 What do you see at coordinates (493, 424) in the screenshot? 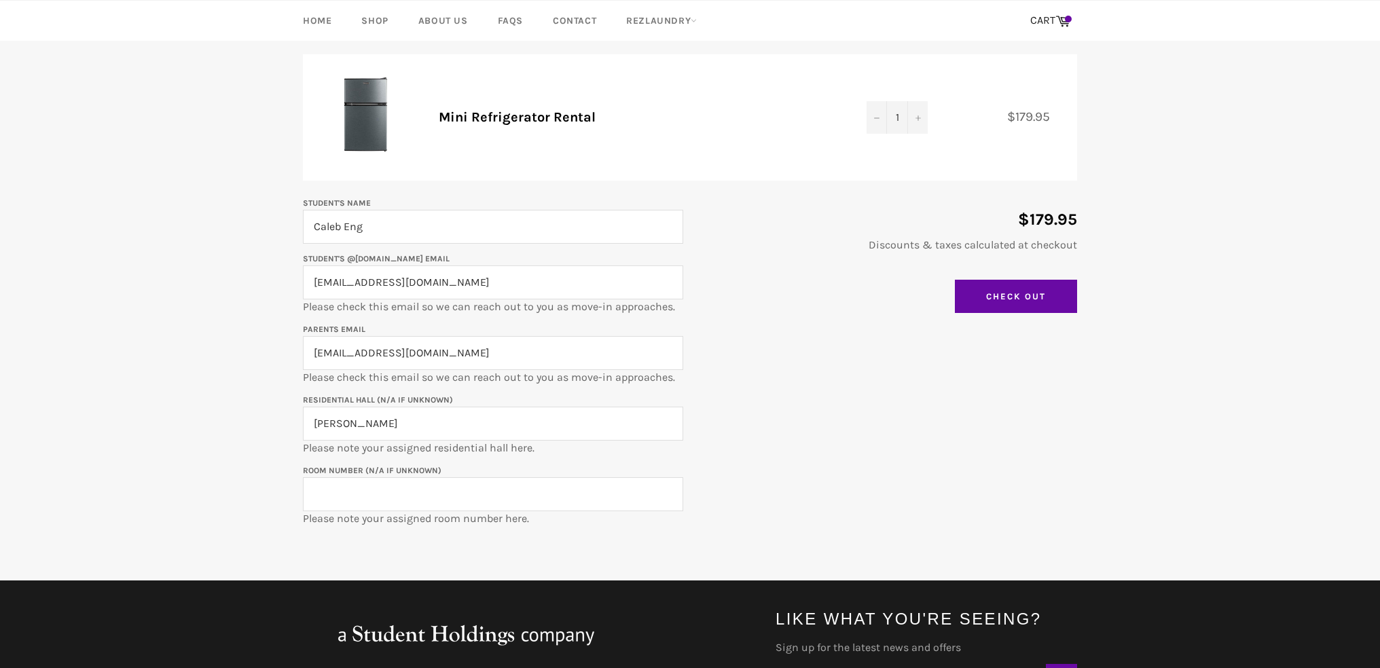
I see `p: Please note your assigned residential hall here.` at bounding box center [493, 424].